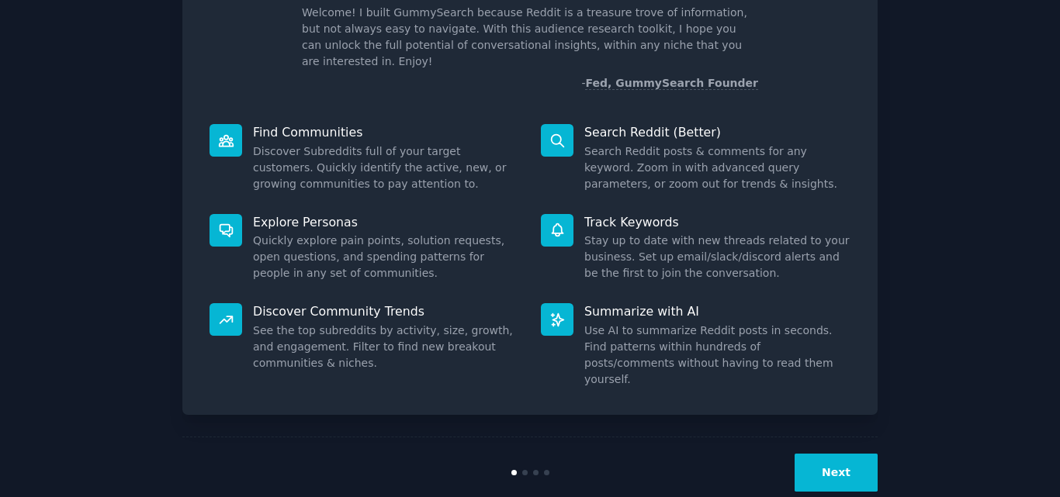  What do you see at coordinates (530, 37) in the screenshot?
I see `p: Welcome! I built GummySearch because Reddit is a treasure trove of information, but not always ea...` at bounding box center [530, 37].